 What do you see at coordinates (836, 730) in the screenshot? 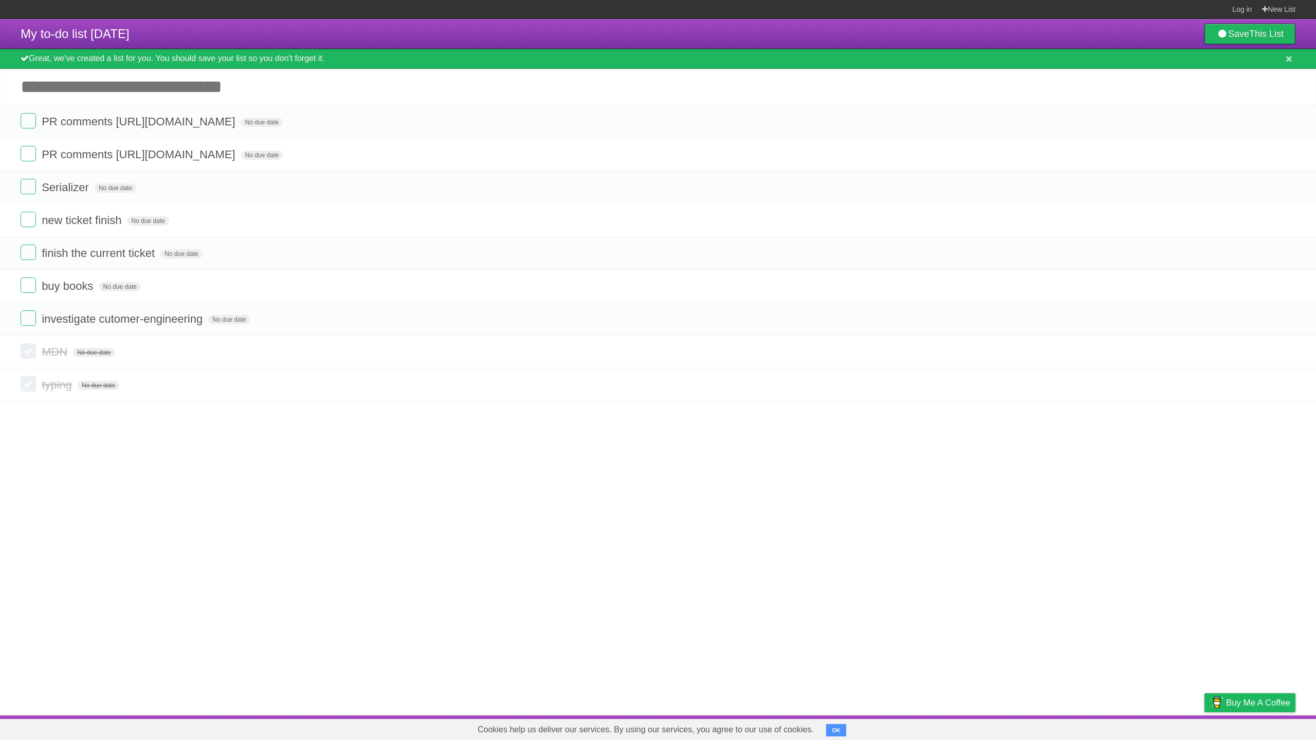
I see `button: OK` at bounding box center [836, 730].